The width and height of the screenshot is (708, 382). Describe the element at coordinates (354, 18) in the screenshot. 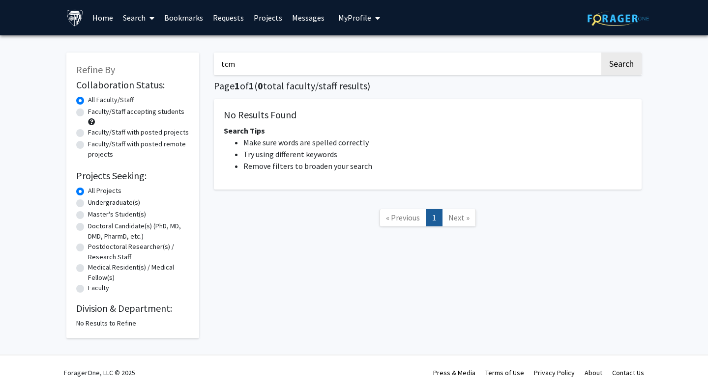

I see `span: My Profile` at that location.